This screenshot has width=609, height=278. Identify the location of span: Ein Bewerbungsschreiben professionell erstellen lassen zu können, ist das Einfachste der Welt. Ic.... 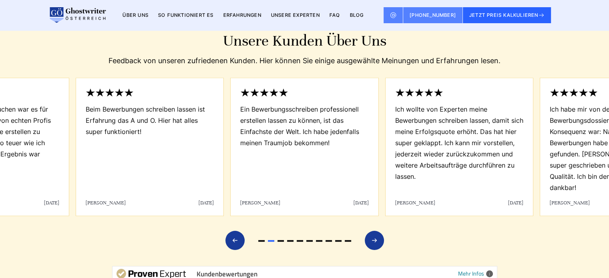
(304, 149).